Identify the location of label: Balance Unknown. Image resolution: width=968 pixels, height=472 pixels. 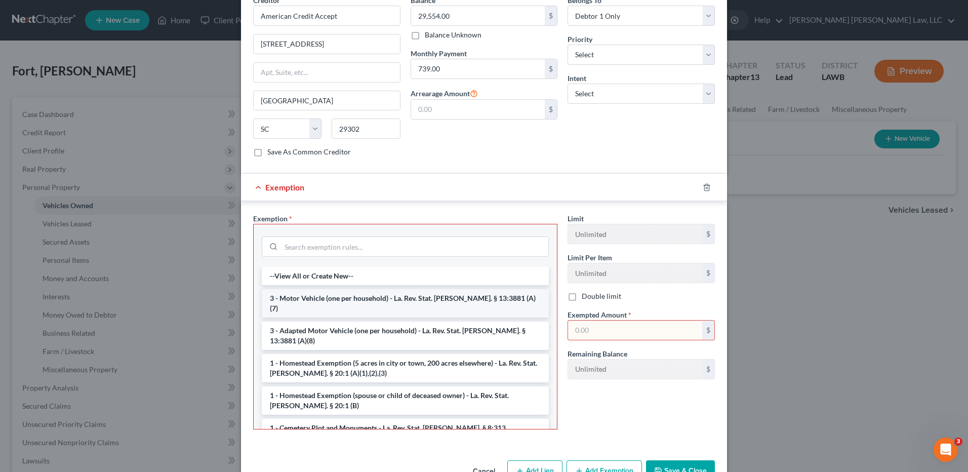
(453, 35).